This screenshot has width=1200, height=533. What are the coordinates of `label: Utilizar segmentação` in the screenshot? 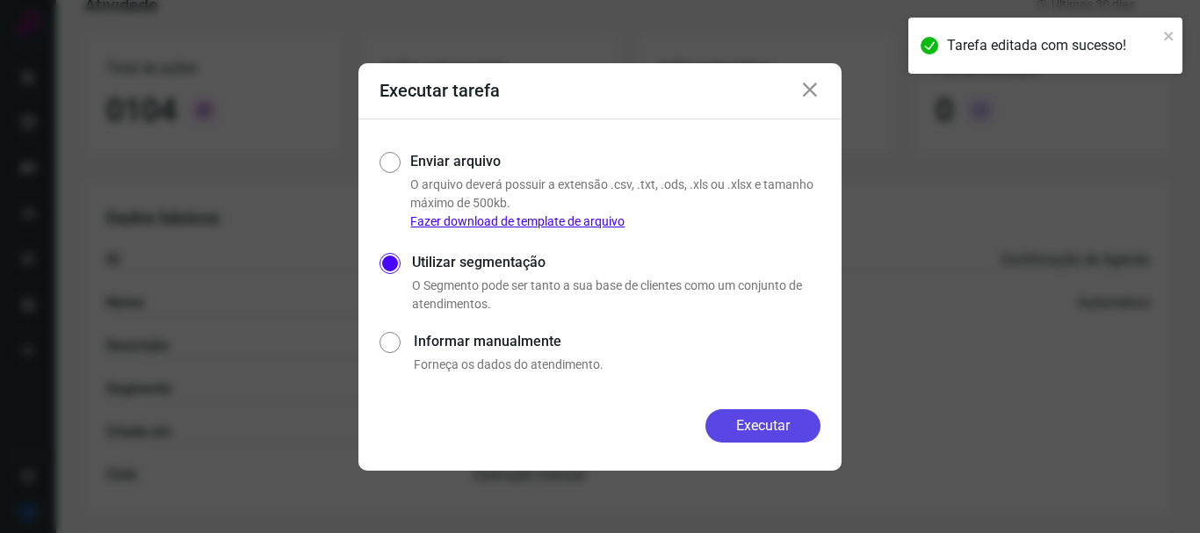 It's located at (616, 263).